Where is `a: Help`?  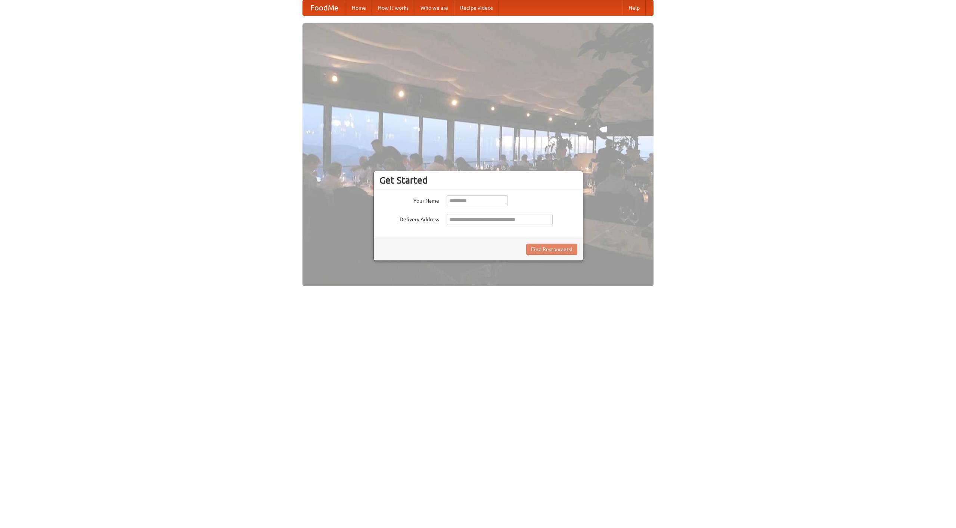
a: Help is located at coordinates (634, 8).